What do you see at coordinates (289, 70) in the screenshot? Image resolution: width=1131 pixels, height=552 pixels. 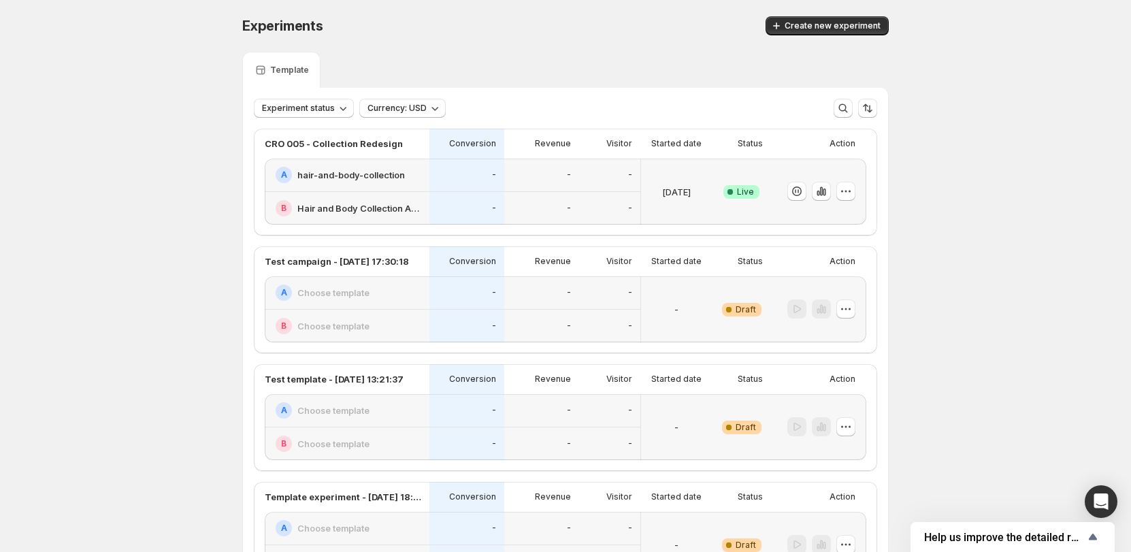 I see `p: Template` at bounding box center [289, 70].